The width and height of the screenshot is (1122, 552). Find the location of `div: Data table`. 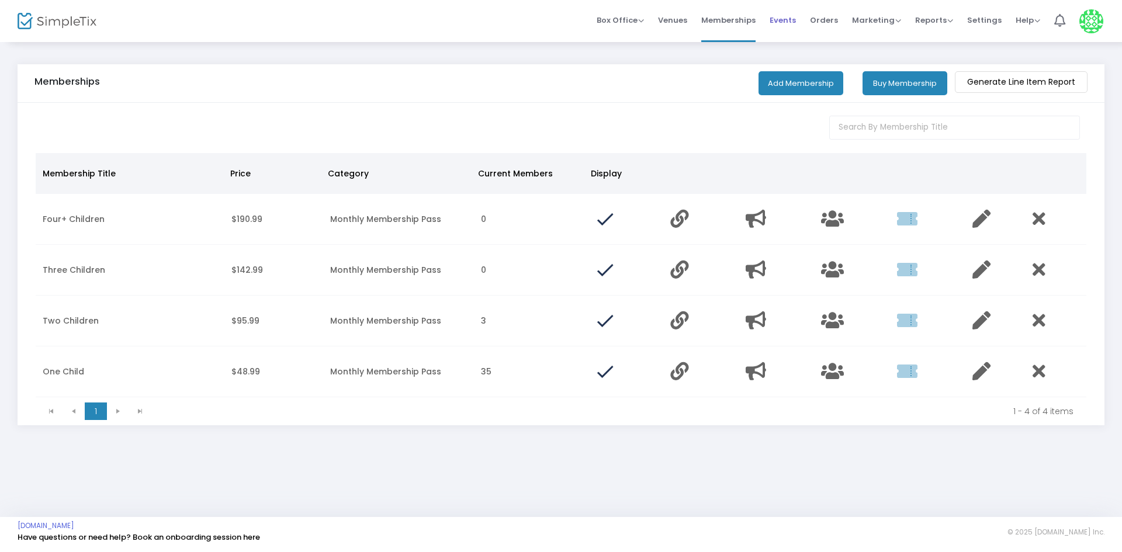

div: Data table is located at coordinates (561, 275).